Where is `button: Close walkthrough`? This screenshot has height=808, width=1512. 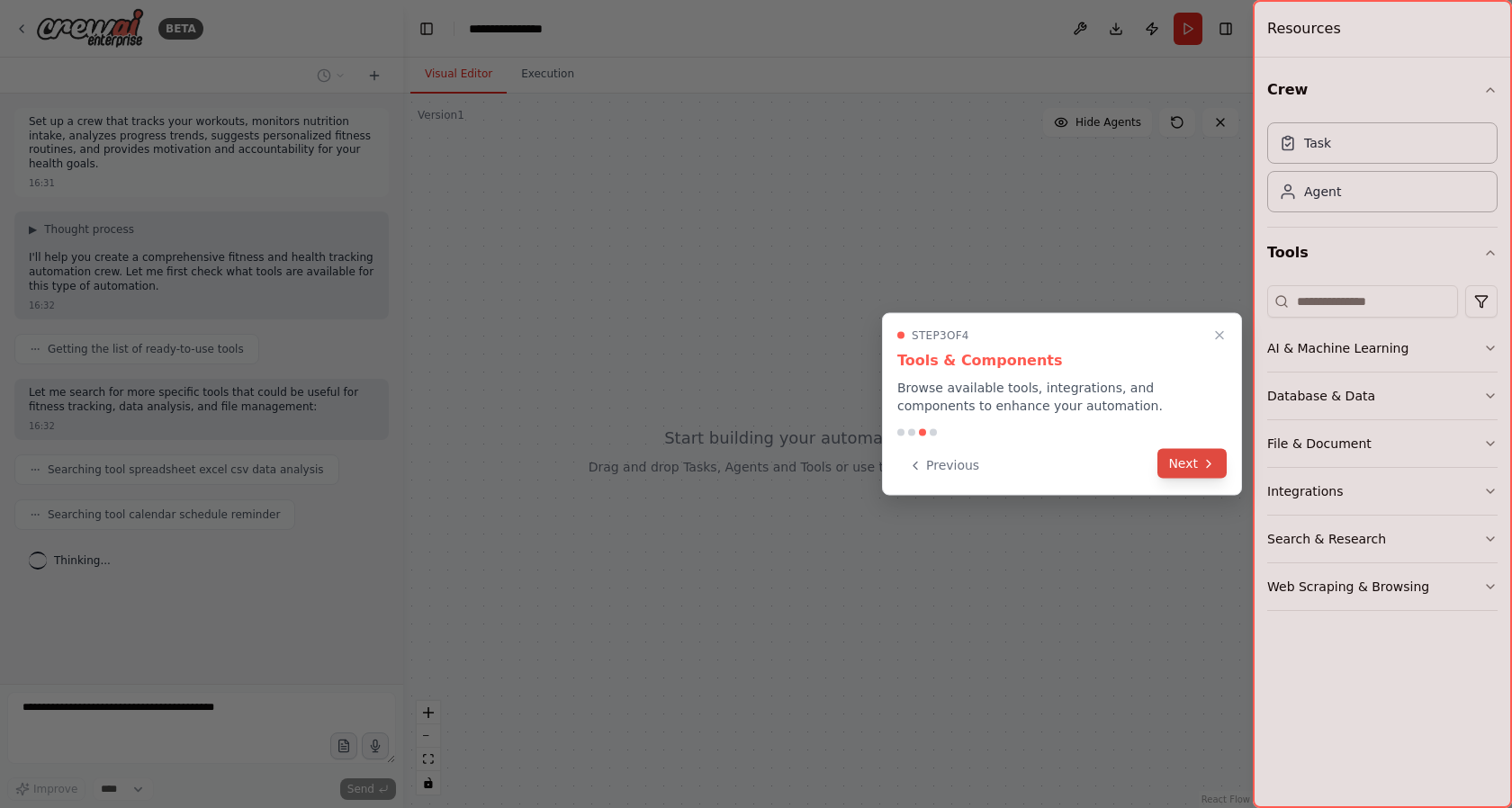 button: Close walkthrough is located at coordinates (1220, 335).